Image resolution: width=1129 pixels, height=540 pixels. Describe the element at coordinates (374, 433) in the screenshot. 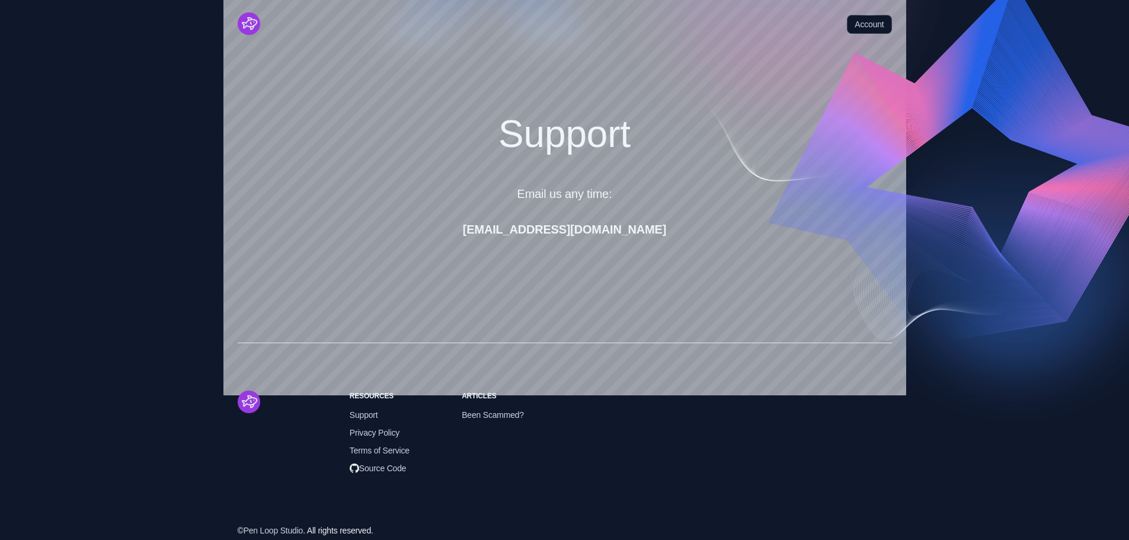

I see `span: Privacy Policy` at that location.